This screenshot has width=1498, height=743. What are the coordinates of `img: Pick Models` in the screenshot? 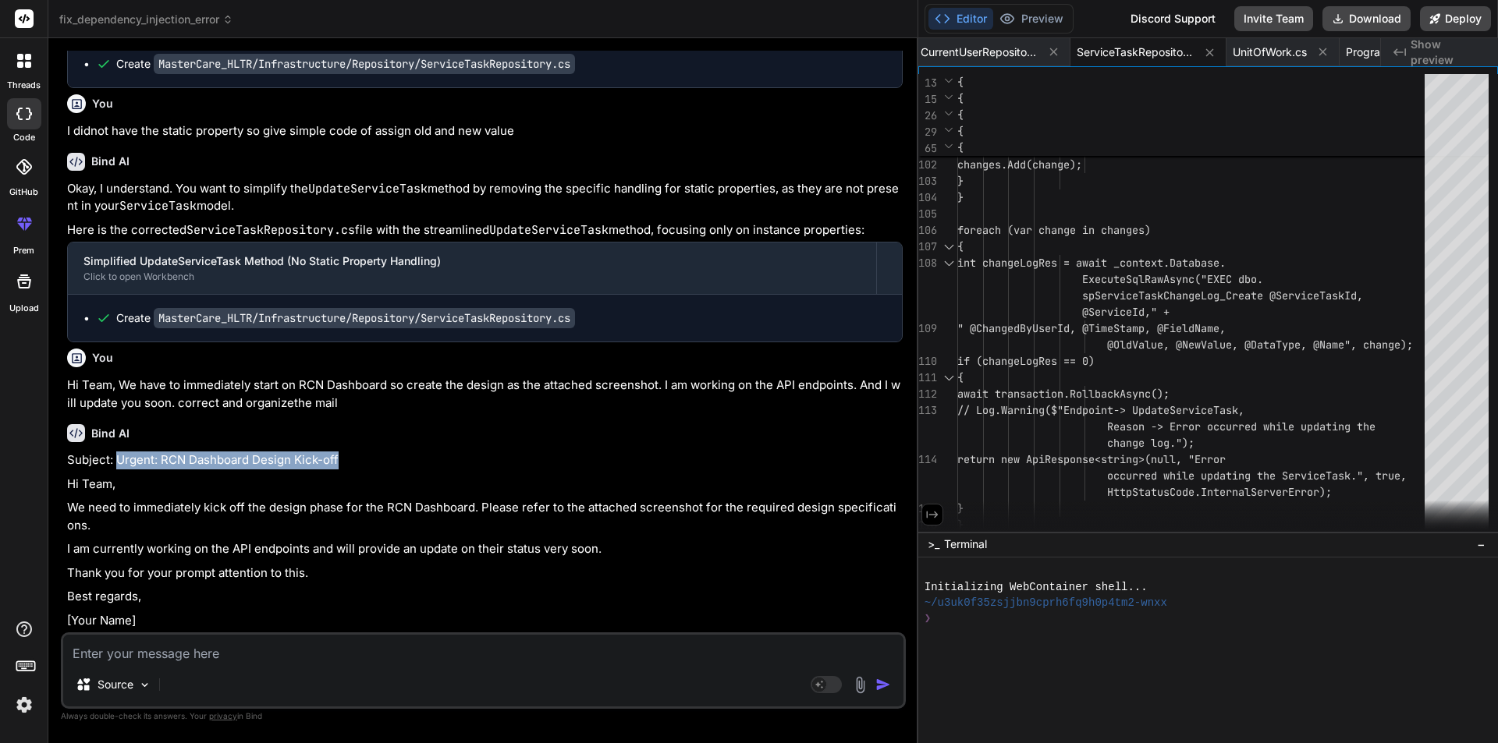 It's located at (144, 685).